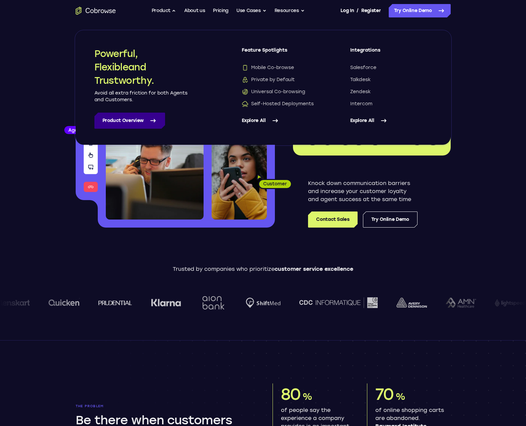 The image size is (526, 426). What do you see at coordinates (283, 53) in the screenshot?
I see `span: Feature Spotlights` at bounding box center [283, 53].